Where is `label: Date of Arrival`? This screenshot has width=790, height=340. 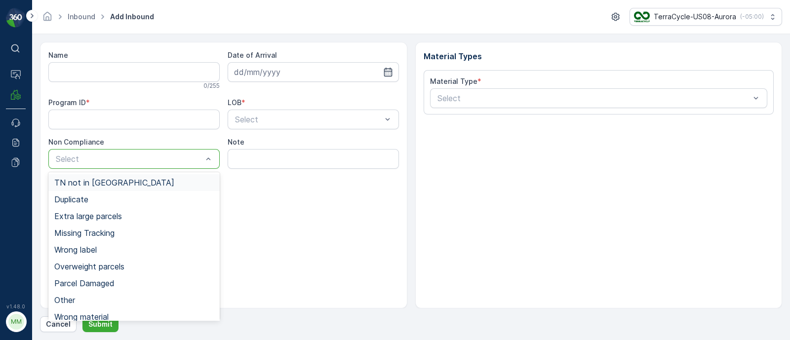 label: Date of Arrival is located at coordinates (252, 55).